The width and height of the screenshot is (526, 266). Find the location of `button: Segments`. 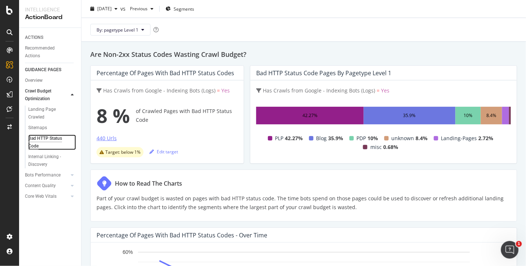

button: Segments is located at coordinates (180, 9).